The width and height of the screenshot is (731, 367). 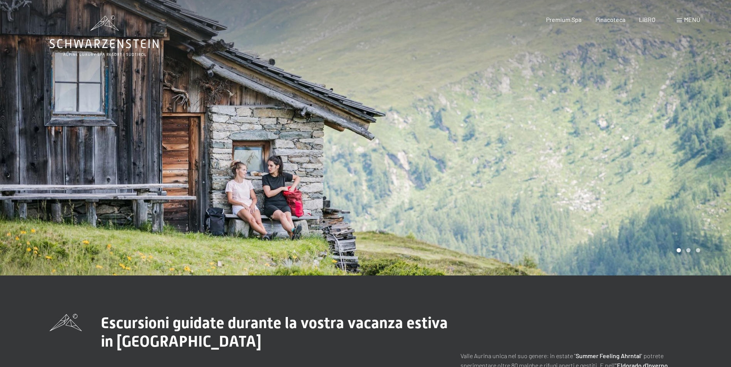 I want to click on span: Pinacoteca, so click(x=610, y=19).